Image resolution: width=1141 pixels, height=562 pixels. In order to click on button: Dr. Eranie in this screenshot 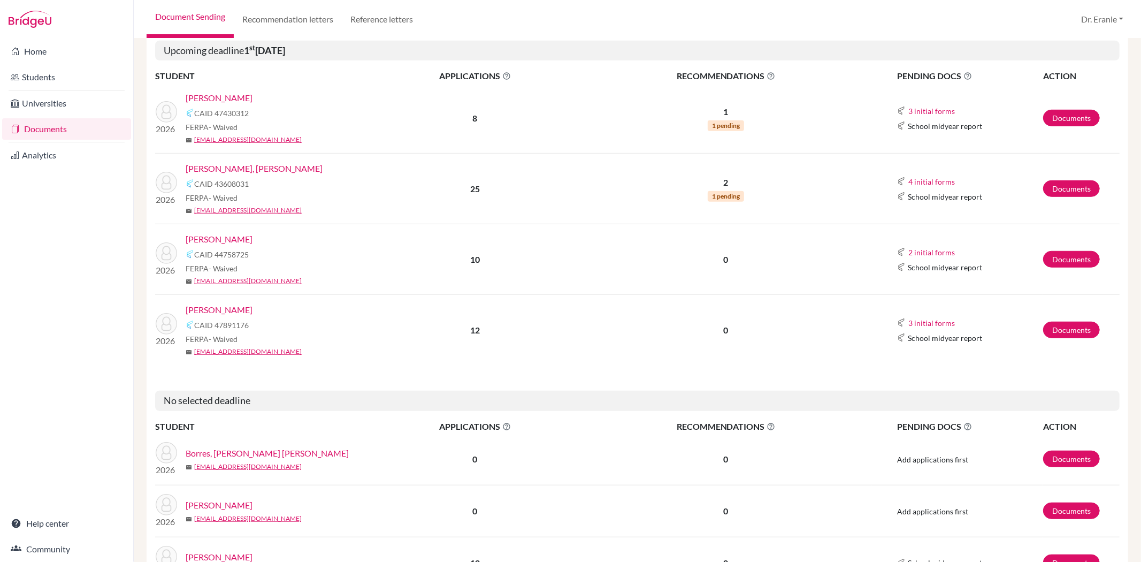, I will do `click(1102, 19)`.